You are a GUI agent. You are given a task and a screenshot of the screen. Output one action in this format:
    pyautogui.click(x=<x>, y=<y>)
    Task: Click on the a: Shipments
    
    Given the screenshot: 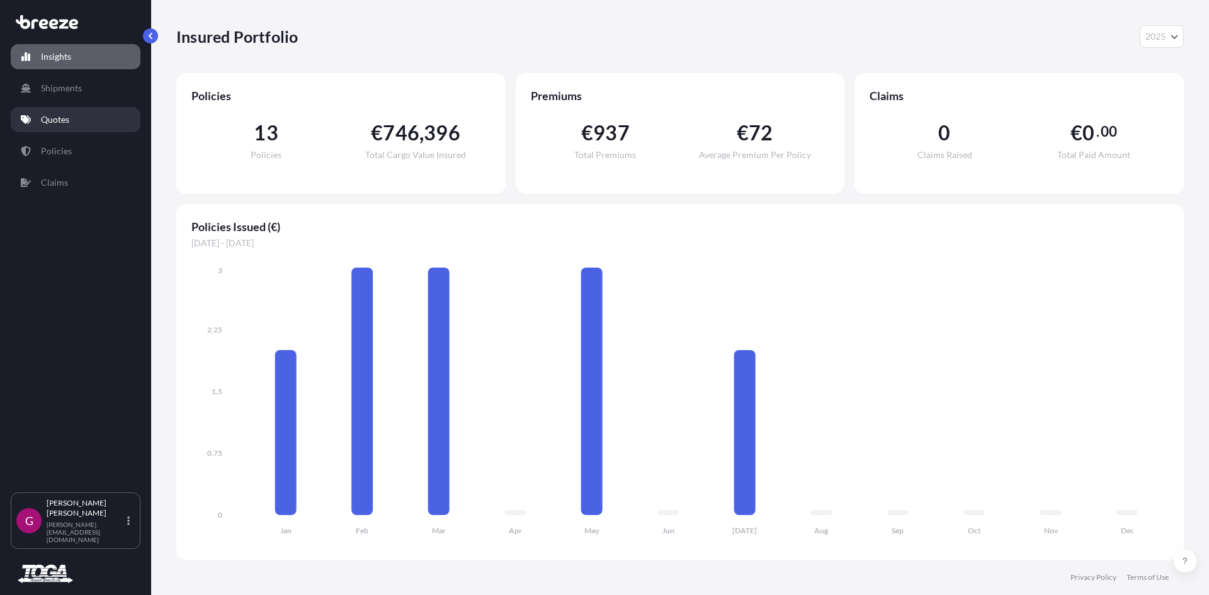 What is the action you would take?
    pyautogui.click(x=76, y=88)
    